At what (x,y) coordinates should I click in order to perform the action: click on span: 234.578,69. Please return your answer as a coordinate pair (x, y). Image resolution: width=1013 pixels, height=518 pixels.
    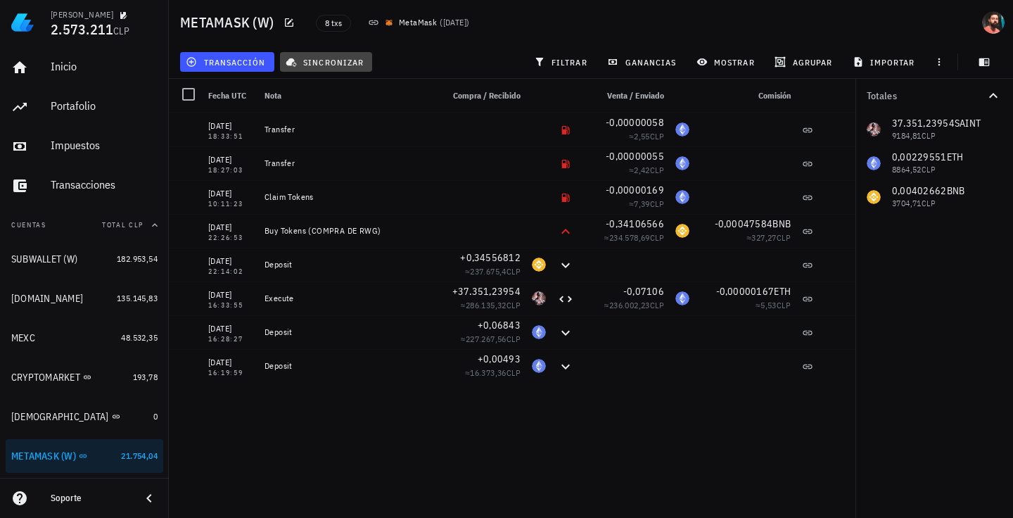
    Looking at the image, I should click on (629, 237).